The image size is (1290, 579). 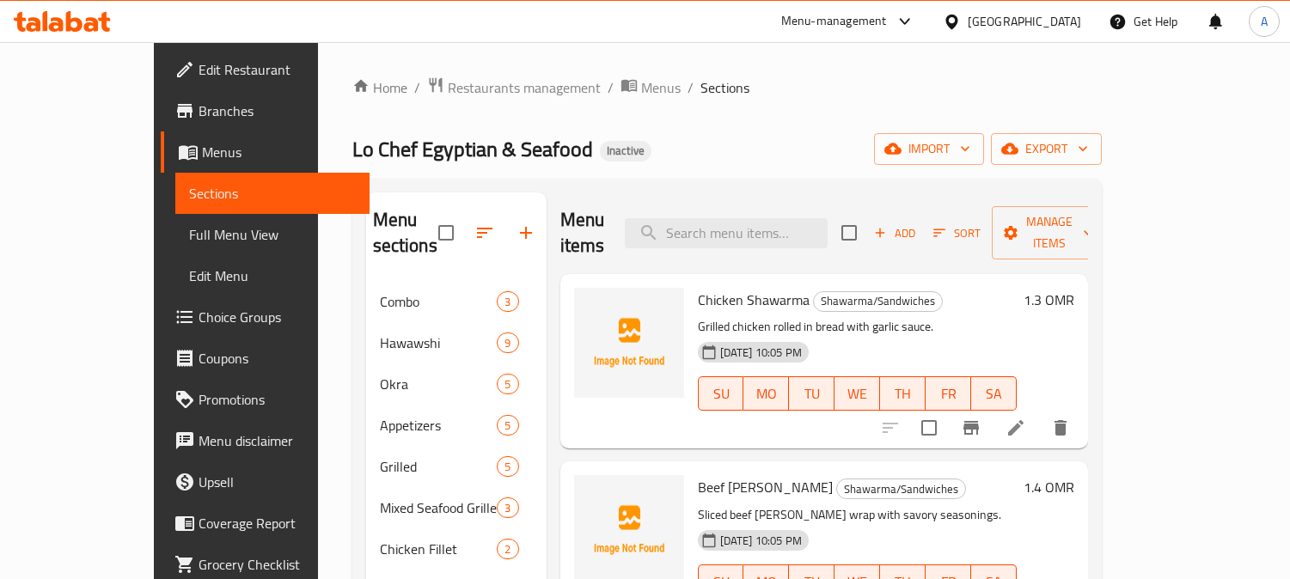 What do you see at coordinates (438, 426) in the screenshot?
I see `span: Appetizers` at bounding box center [438, 426].